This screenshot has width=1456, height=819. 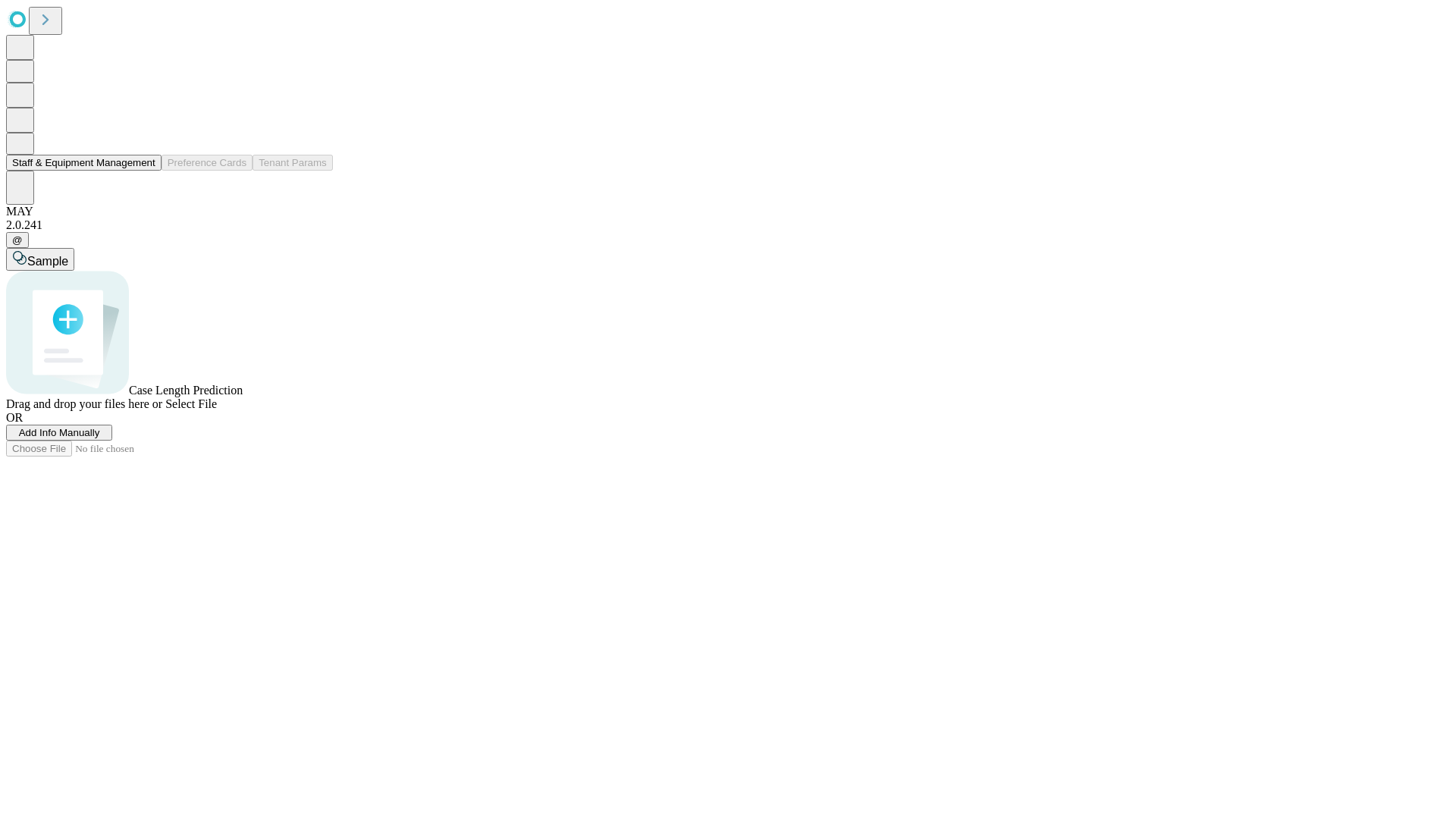 What do you see at coordinates (186, 390) in the screenshot?
I see `span: Case Length Prediction` at bounding box center [186, 390].